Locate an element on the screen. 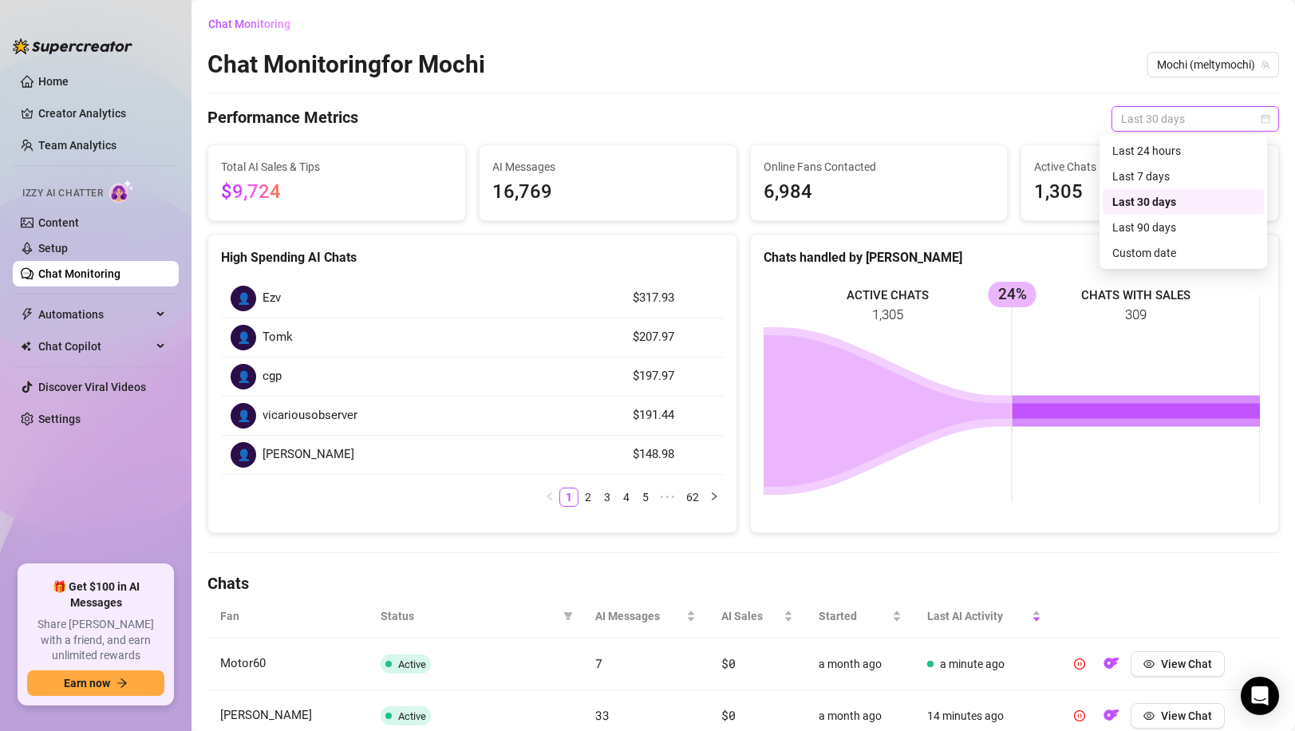 Image resolution: width=1295 pixels, height=731 pixels. span: Chat Monitoring is located at coordinates (249, 24).